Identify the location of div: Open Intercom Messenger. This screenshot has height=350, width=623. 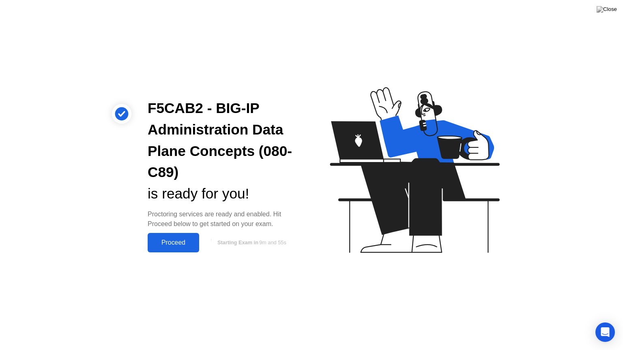
(605, 333).